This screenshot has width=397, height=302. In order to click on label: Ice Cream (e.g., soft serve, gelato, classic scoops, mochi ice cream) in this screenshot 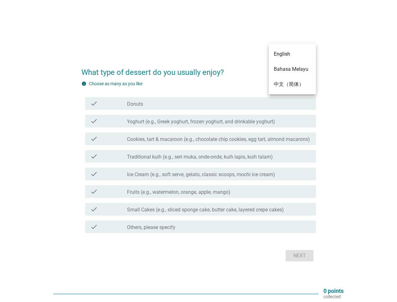, I will do `click(201, 174)`.